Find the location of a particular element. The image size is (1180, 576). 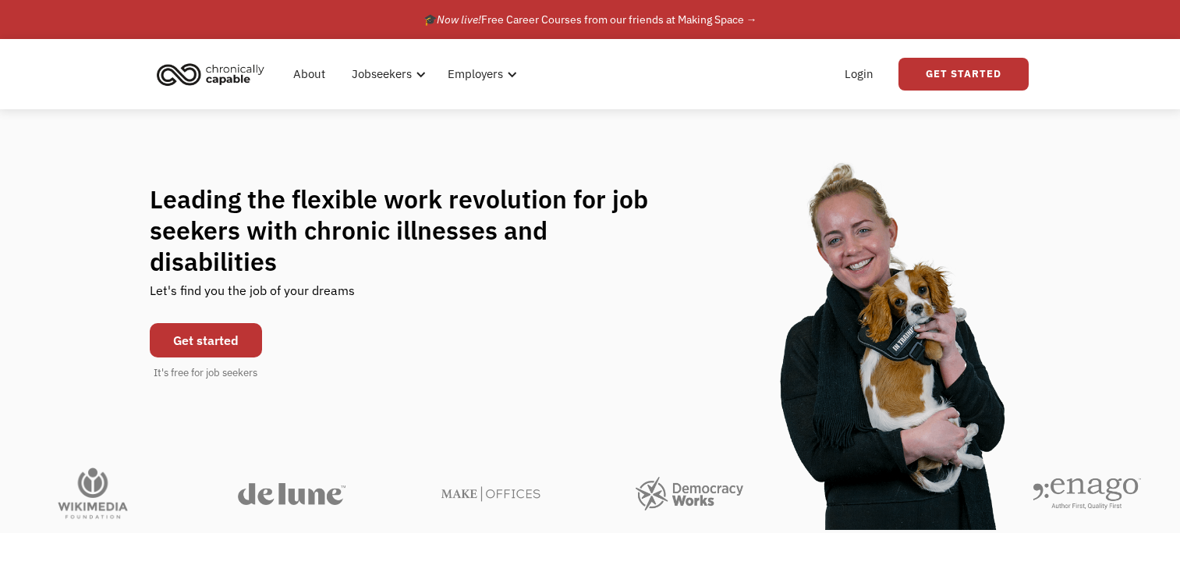

a: home is located at coordinates (214, 74).